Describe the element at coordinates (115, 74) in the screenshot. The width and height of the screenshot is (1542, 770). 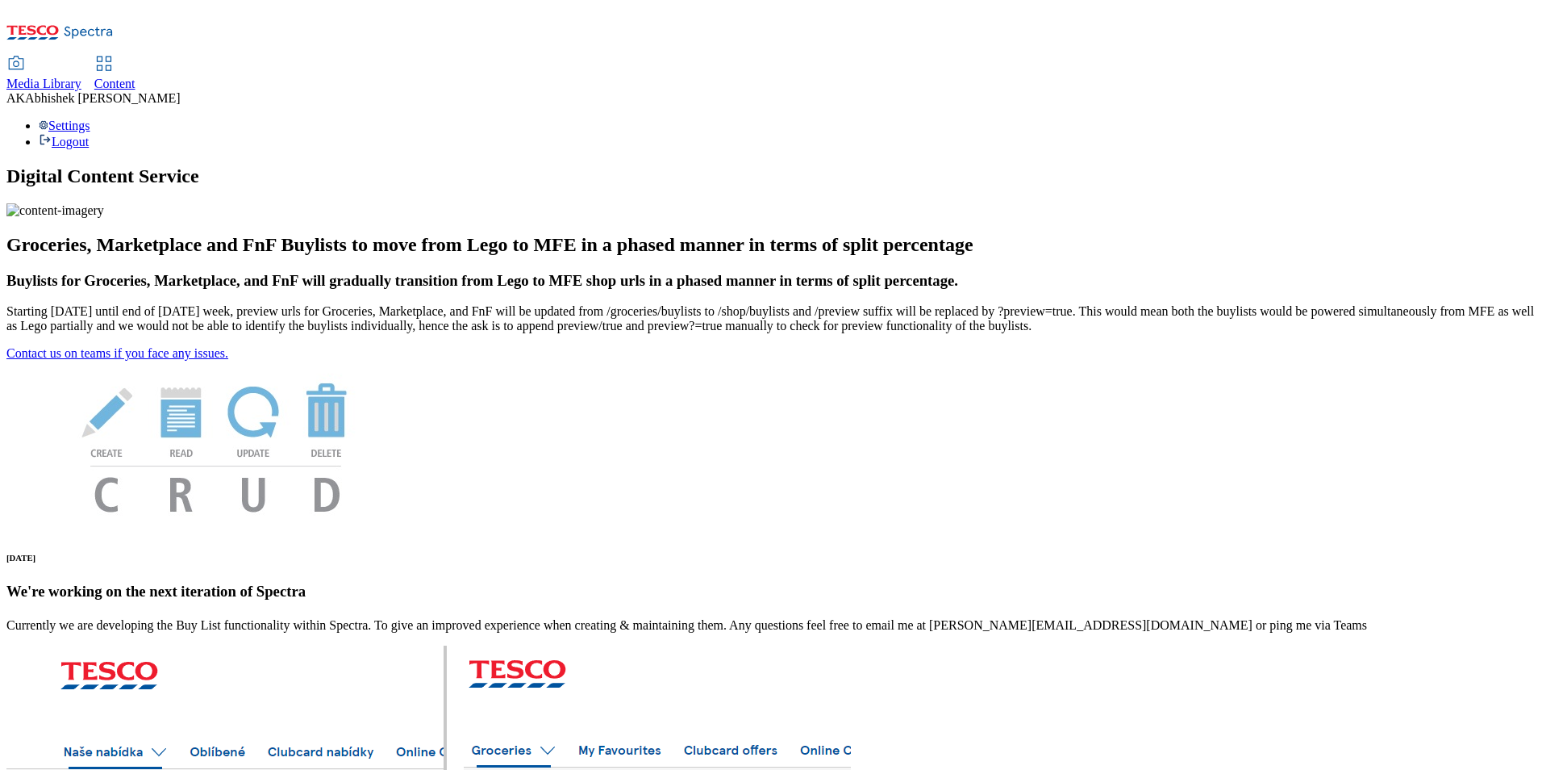
I see `a: Content` at that location.